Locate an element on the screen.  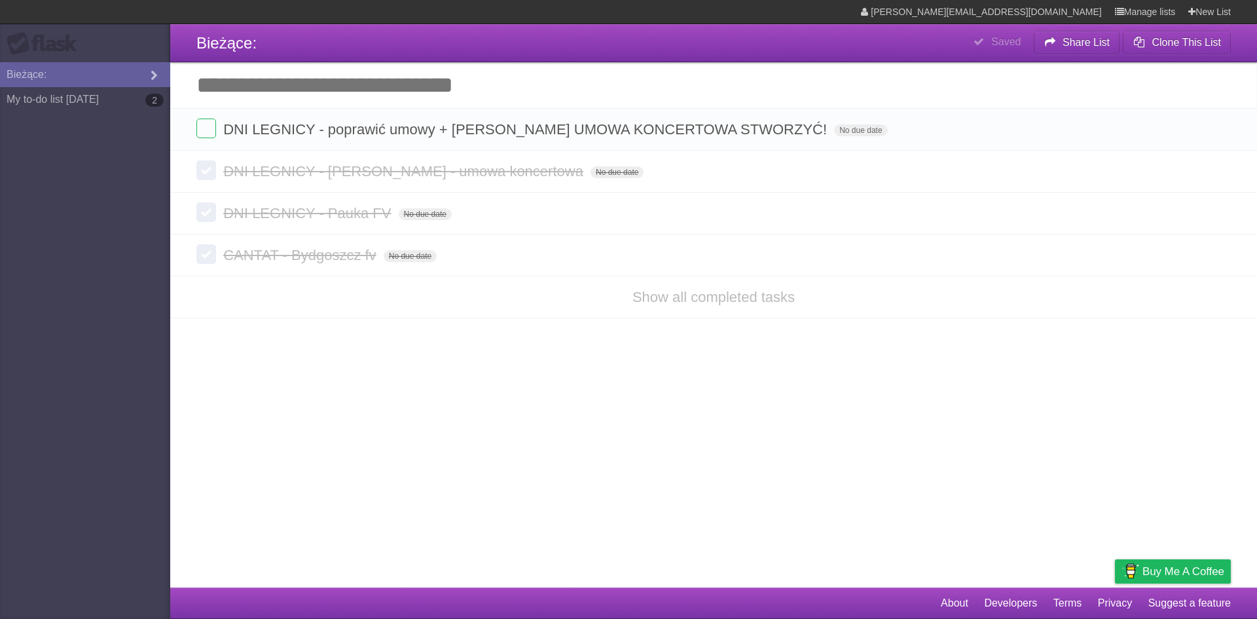
a: Developers is located at coordinates (1010, 603).